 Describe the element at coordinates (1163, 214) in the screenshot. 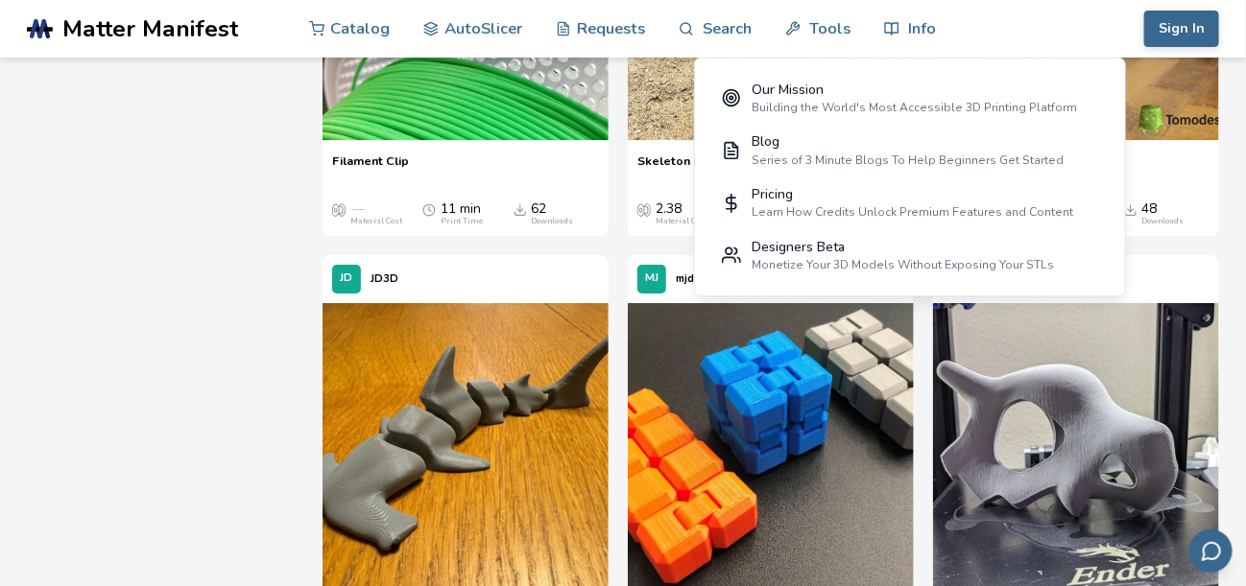

I see `div: 48` at that location.